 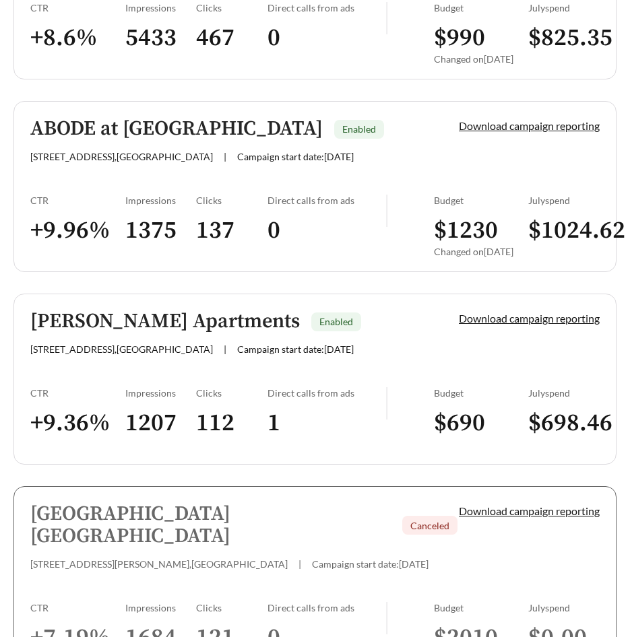 What do you see at coordinates (77, 423) in the screenshot?
I see `h3: + 9.36 %` at bounding box center [77, 423].